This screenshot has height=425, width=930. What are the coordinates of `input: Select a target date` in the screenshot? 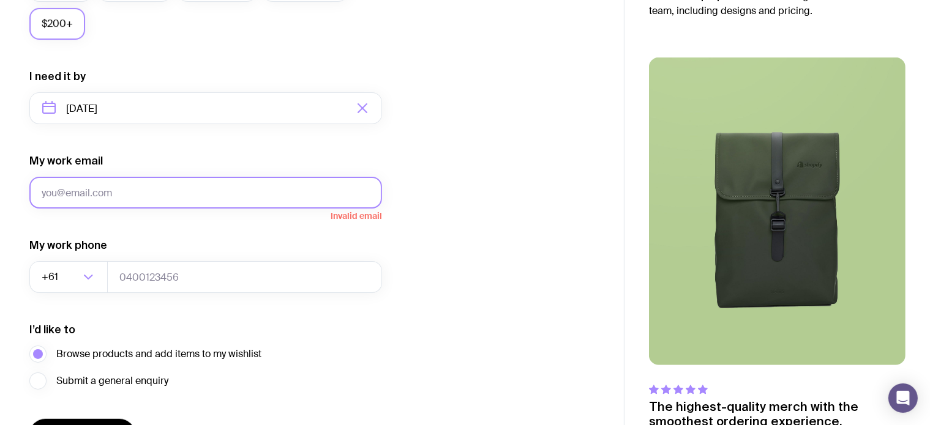 It's located at (206, 108).